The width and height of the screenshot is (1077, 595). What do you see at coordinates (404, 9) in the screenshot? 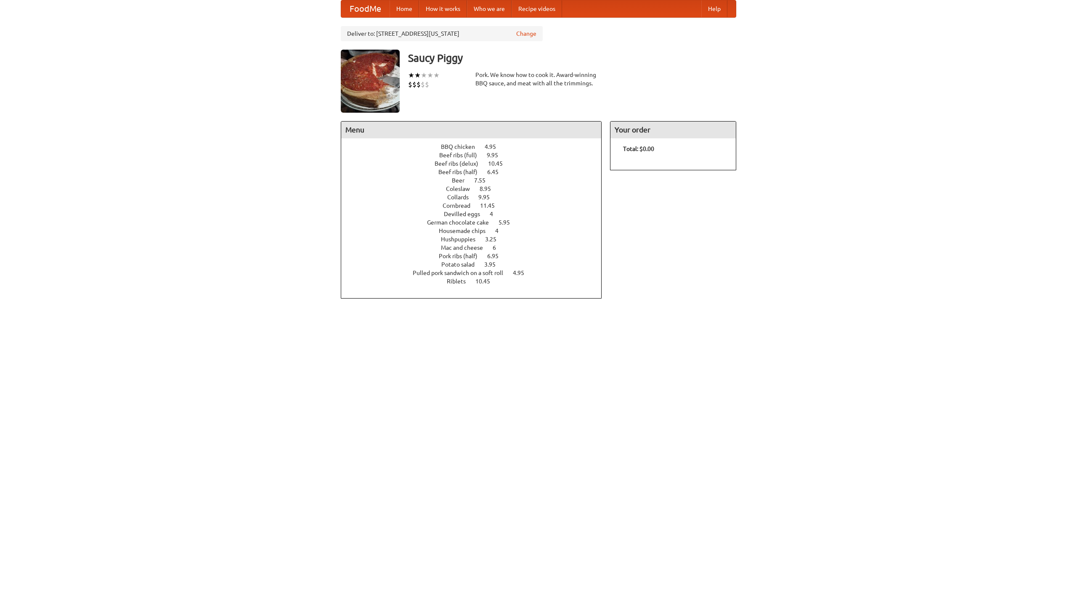
I see `a: Home` at bounding box center [404, 9].